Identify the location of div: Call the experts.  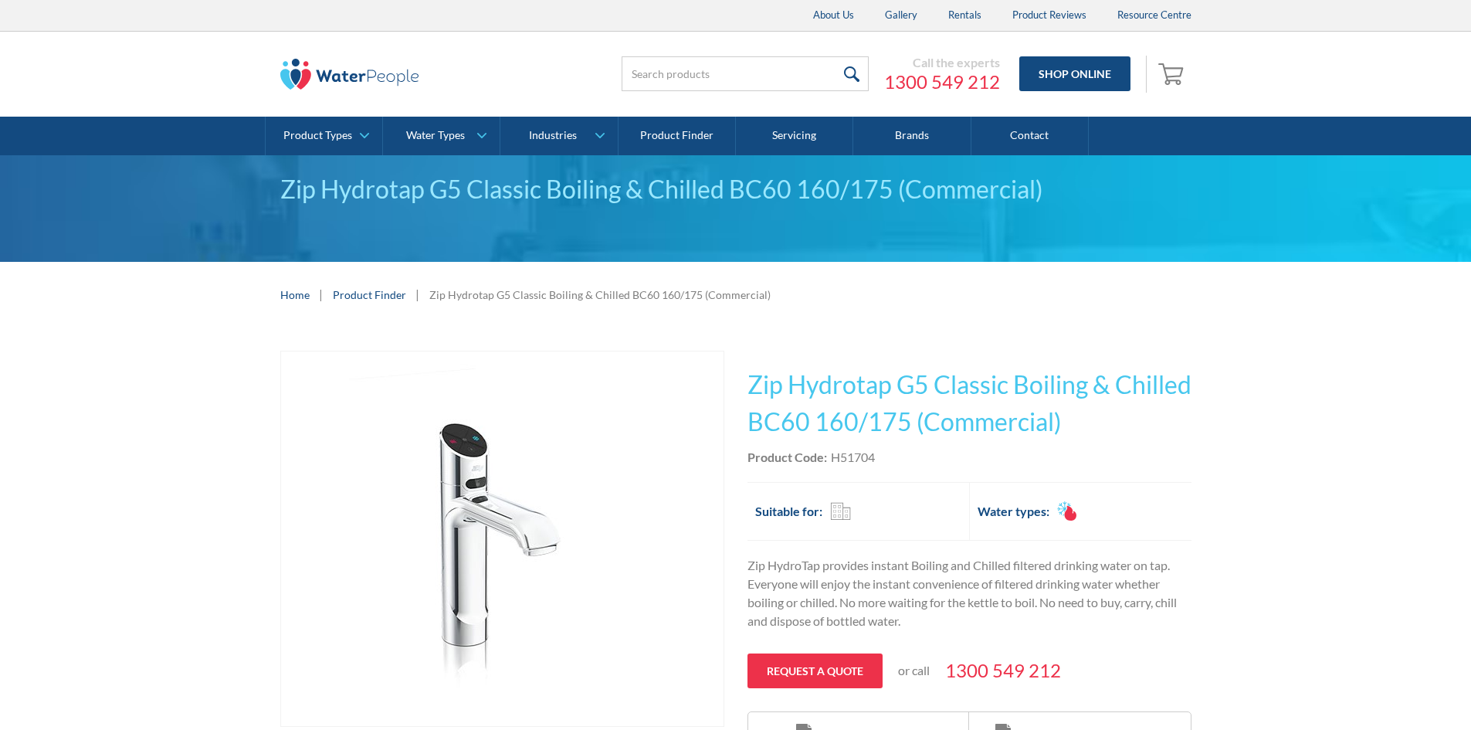
(942, 63).